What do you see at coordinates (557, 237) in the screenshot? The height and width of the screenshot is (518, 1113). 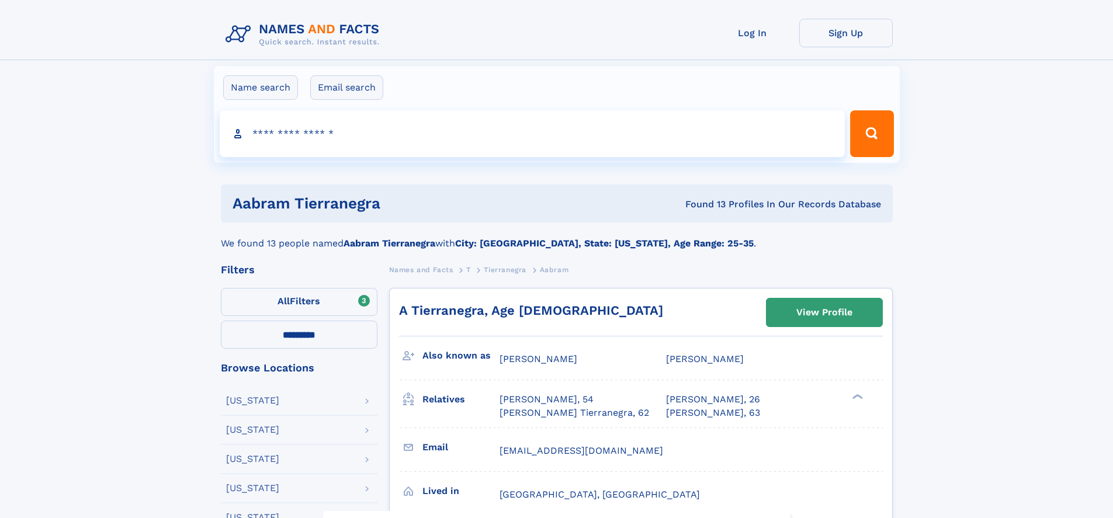 I see `div: We found 13 people named with .` at bounding box center [557, 237].